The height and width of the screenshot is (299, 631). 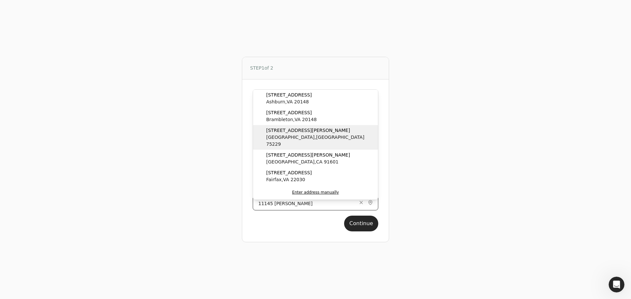 What do you see at coordinates (315, 145) in the screenshot?
I see `div: Suggestions` at bounding box center [315, 145].